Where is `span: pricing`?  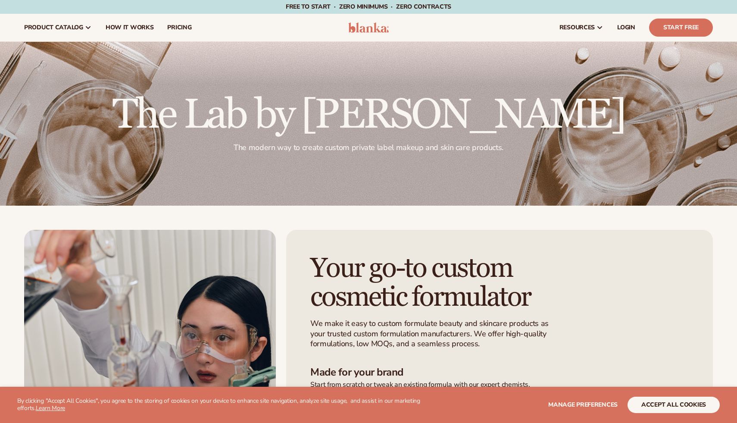
span: pricing is located at coordinates (179, 28).